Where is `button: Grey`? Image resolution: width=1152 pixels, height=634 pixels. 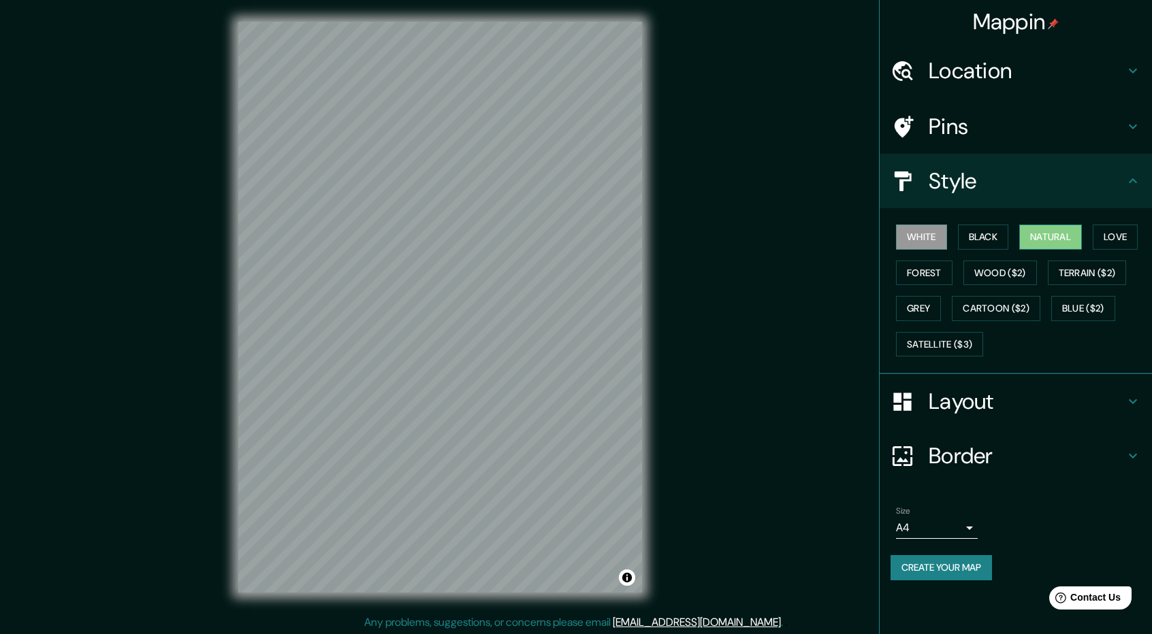 button: Grey is located at coordinates (918, 308).